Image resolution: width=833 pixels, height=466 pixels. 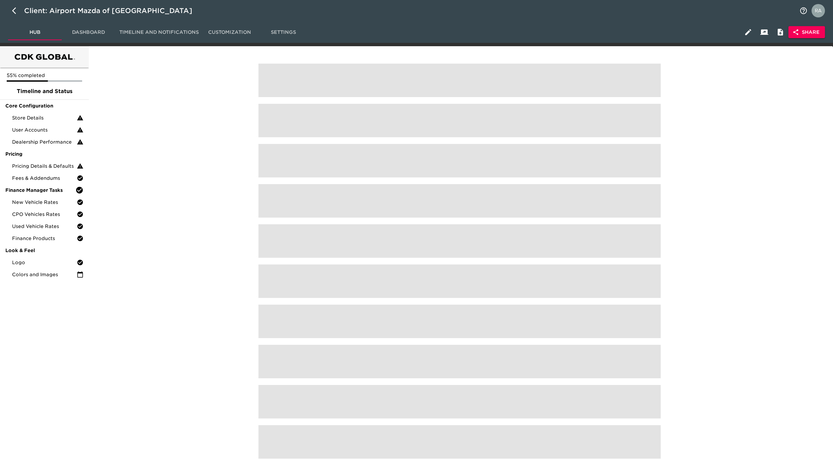 I want to click on span: Dealership Performance, so click(x=44, y=142).